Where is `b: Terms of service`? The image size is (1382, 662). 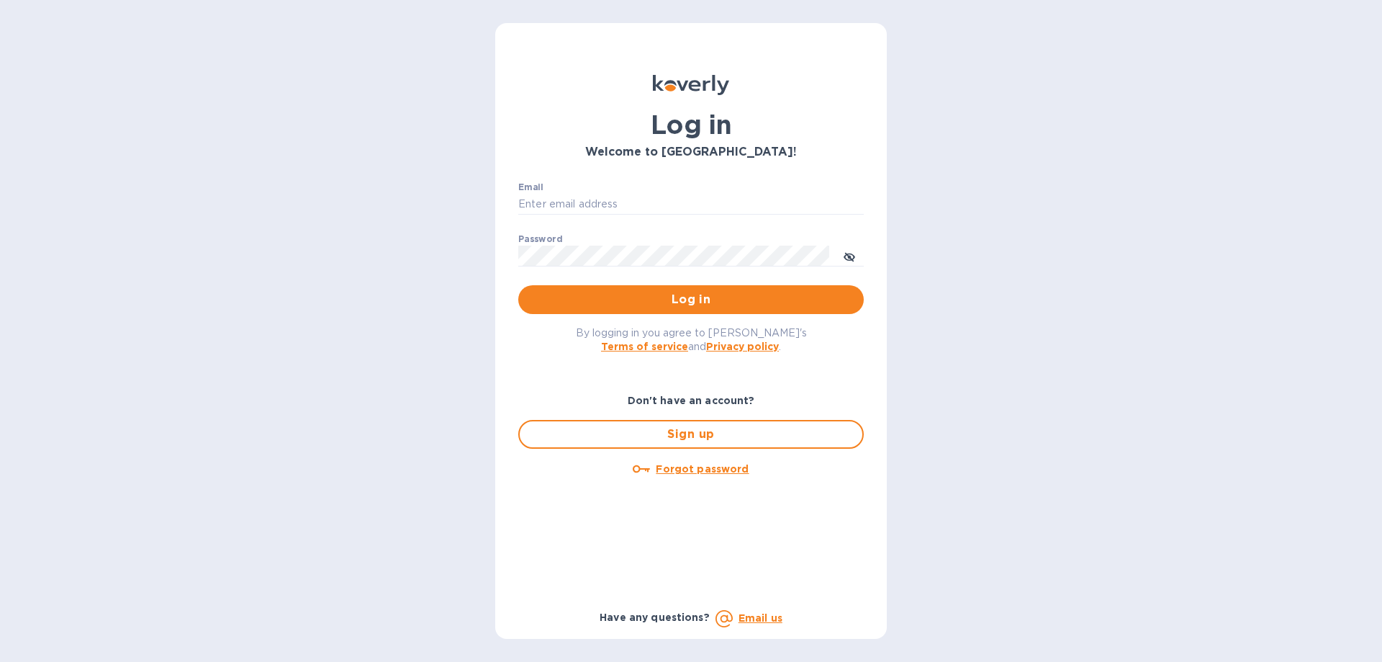
b: Terms of service is located at coordinates (644, 346).